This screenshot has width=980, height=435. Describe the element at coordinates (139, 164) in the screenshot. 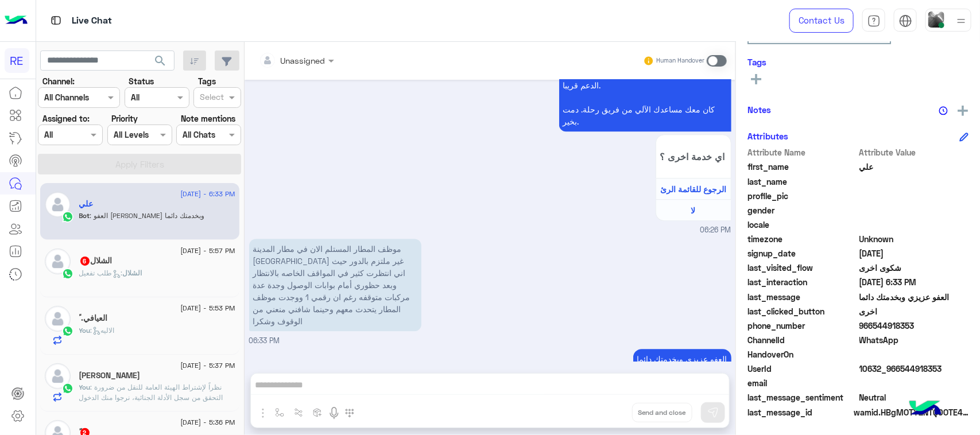

I see `button: Apply Filters` at that location.